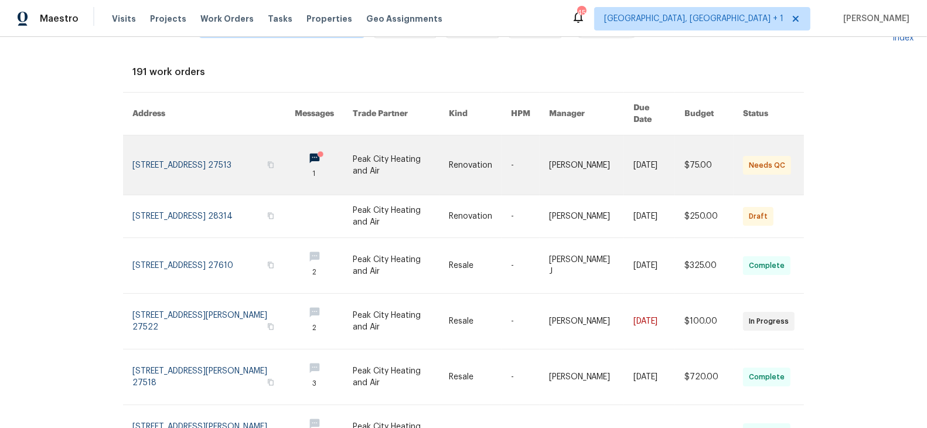 The height and width of the screenshot is (428, 927). Describe the element at coordinates (227, 19) in the screenshot. I see `span: Work Orders` at that location.